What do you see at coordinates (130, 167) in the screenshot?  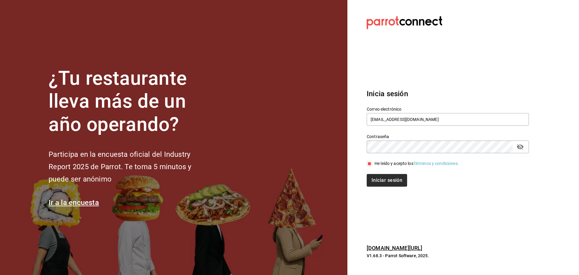 I see `h2: Participa en la encuesta oficial del Industry Report 2025 de Parrot. Te toma 5 minutos y puede se...` at bounding box center [130, 167].